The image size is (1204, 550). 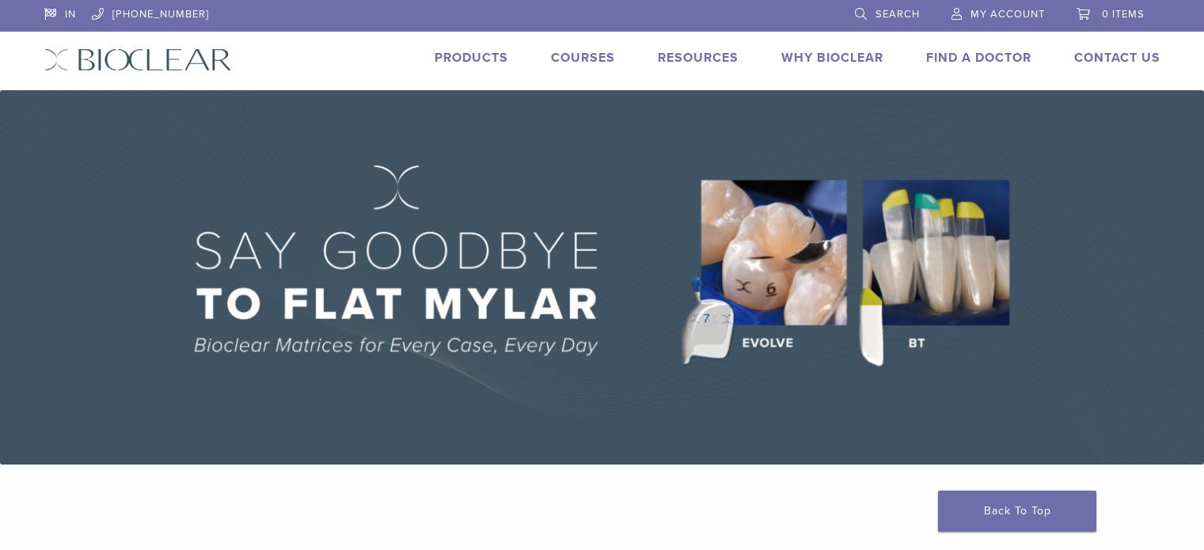 What do you see at coordinates (471, 58) in the screenshot?
I see `a: Products` at bounding box center [471, 58].